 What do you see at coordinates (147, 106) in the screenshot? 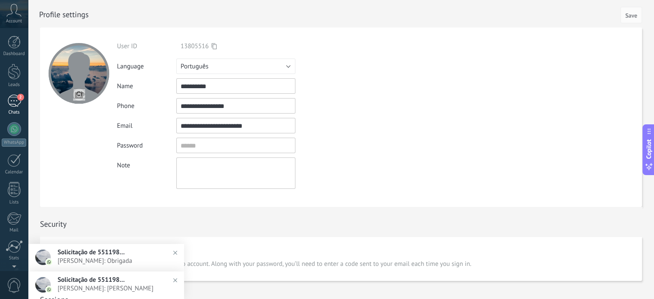
I see `div: Phone` at bounding box center [147, 106].